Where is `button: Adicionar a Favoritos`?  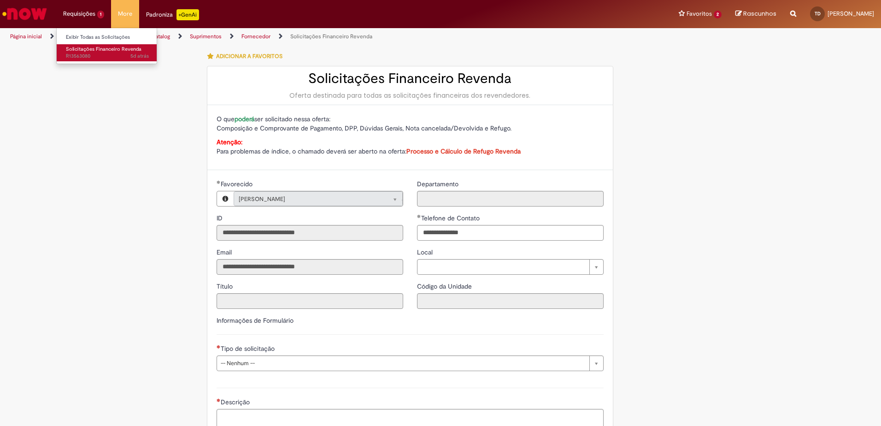
button: Adicionar a Favoritos is located at coordinates (247, 56).